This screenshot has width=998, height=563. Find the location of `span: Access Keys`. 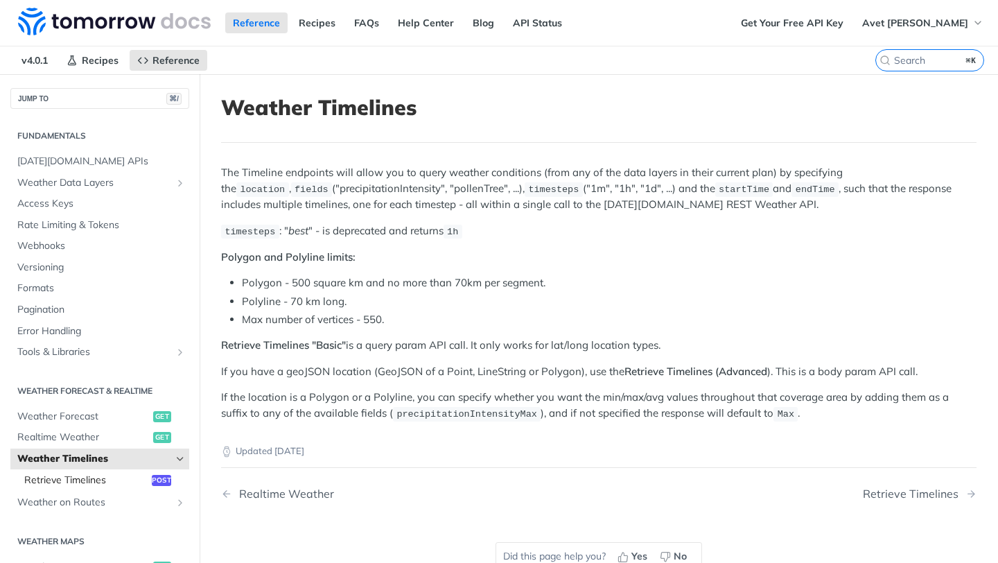

span: Access Keys is located at coordinates (101, 204).